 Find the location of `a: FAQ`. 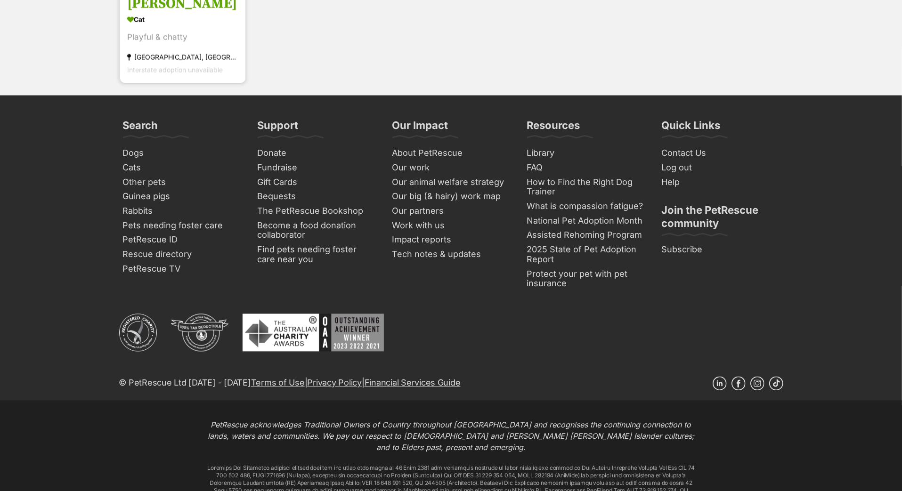

a: FAQ is located at coordinates (586, 168).